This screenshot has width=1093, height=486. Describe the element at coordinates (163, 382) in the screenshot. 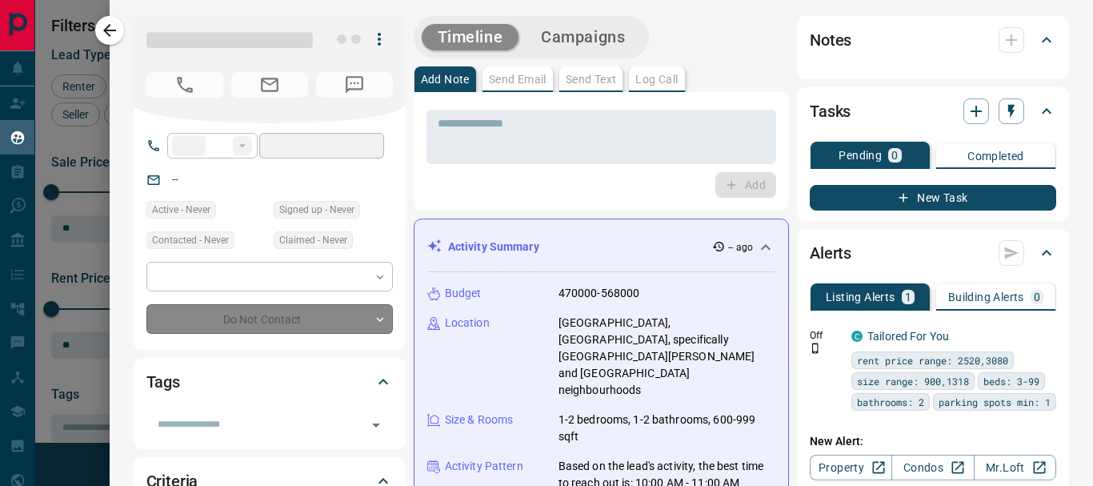

I see `h2: Tags` at that location.